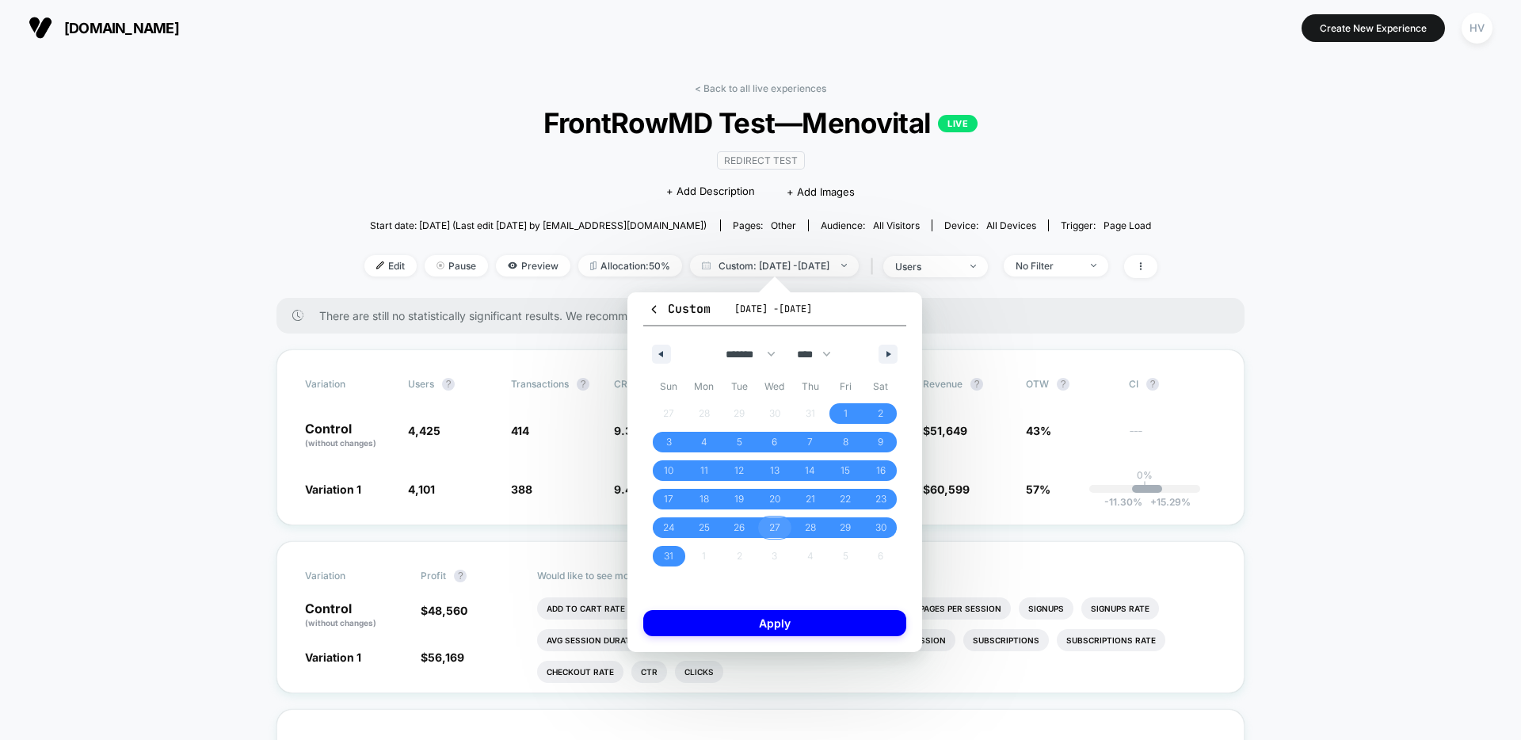 The width and height of the screenshot is (1521, 740). Describe the element at coordinates (810, 471) in the screenshot. I see `button: 14` at that location.